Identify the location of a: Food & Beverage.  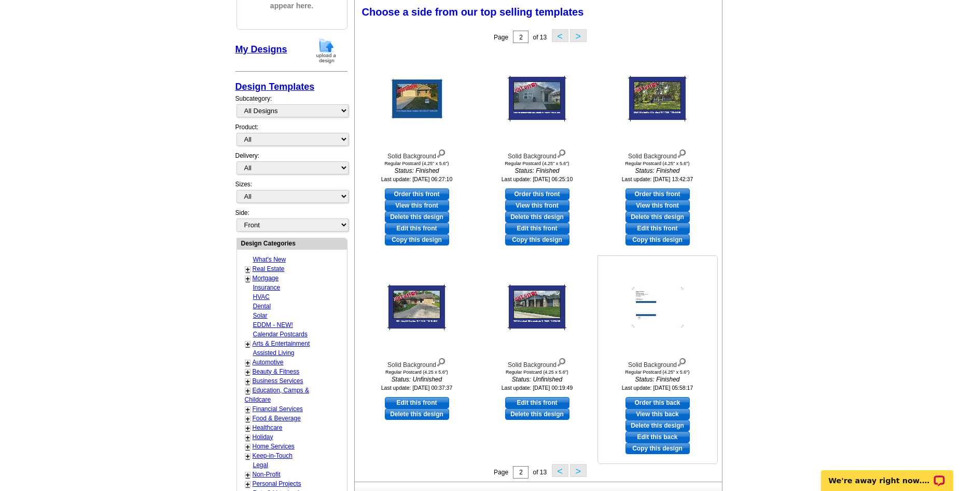
(276, 418).